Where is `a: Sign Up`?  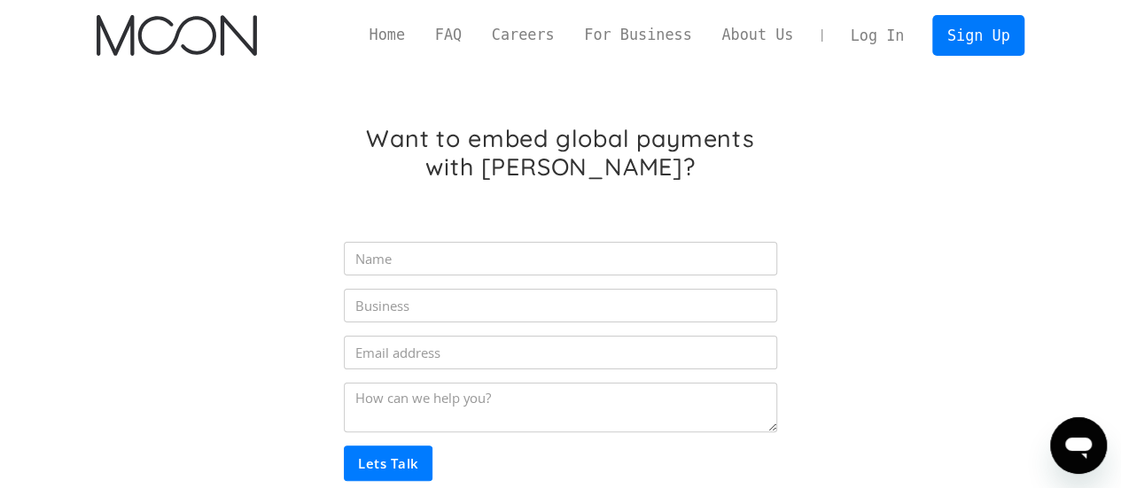
a: Sign Up is located at coordinates (978, 35).